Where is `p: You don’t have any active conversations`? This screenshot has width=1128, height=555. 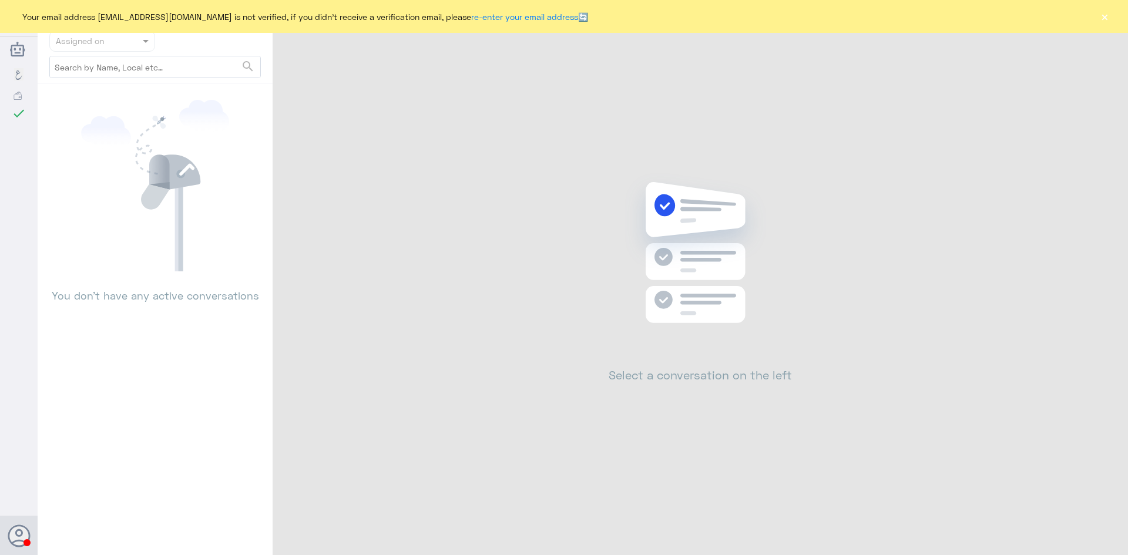 p: You don’t have any active conversations is located at coordinates (155, 287).